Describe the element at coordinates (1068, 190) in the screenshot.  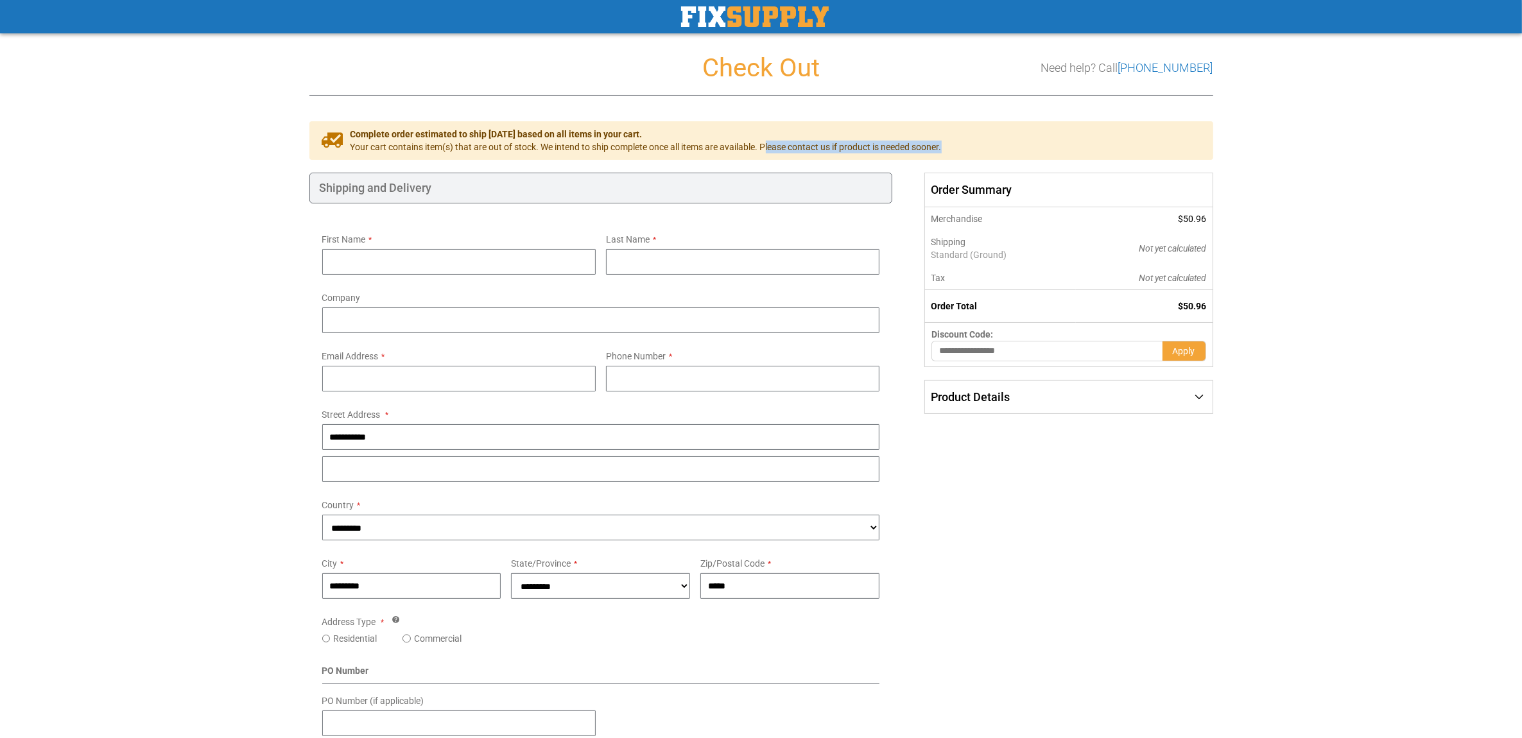
I see `span: Order Summary` at that location.